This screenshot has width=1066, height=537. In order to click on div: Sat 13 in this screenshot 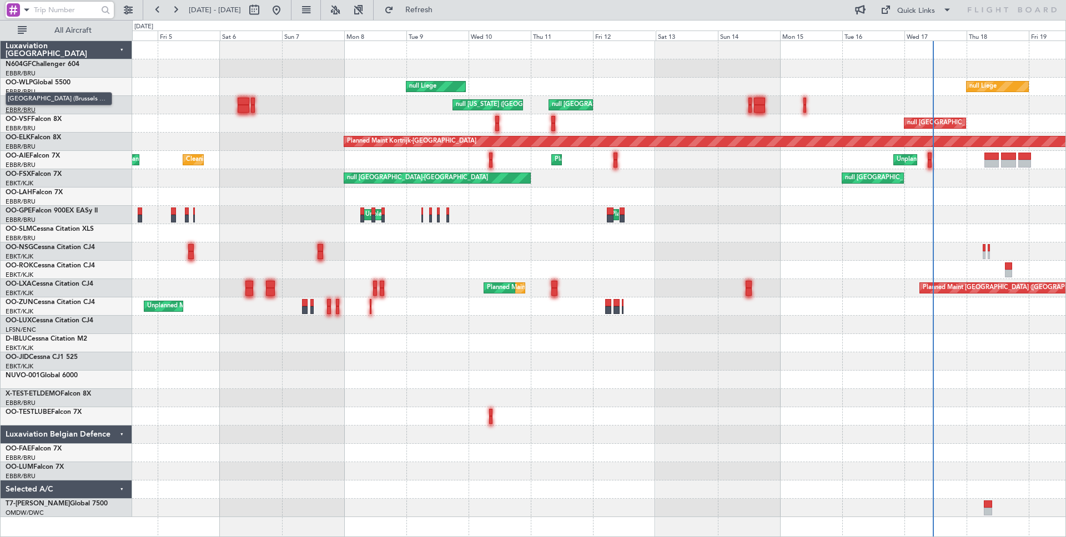, I will do `click(687, 36)`.